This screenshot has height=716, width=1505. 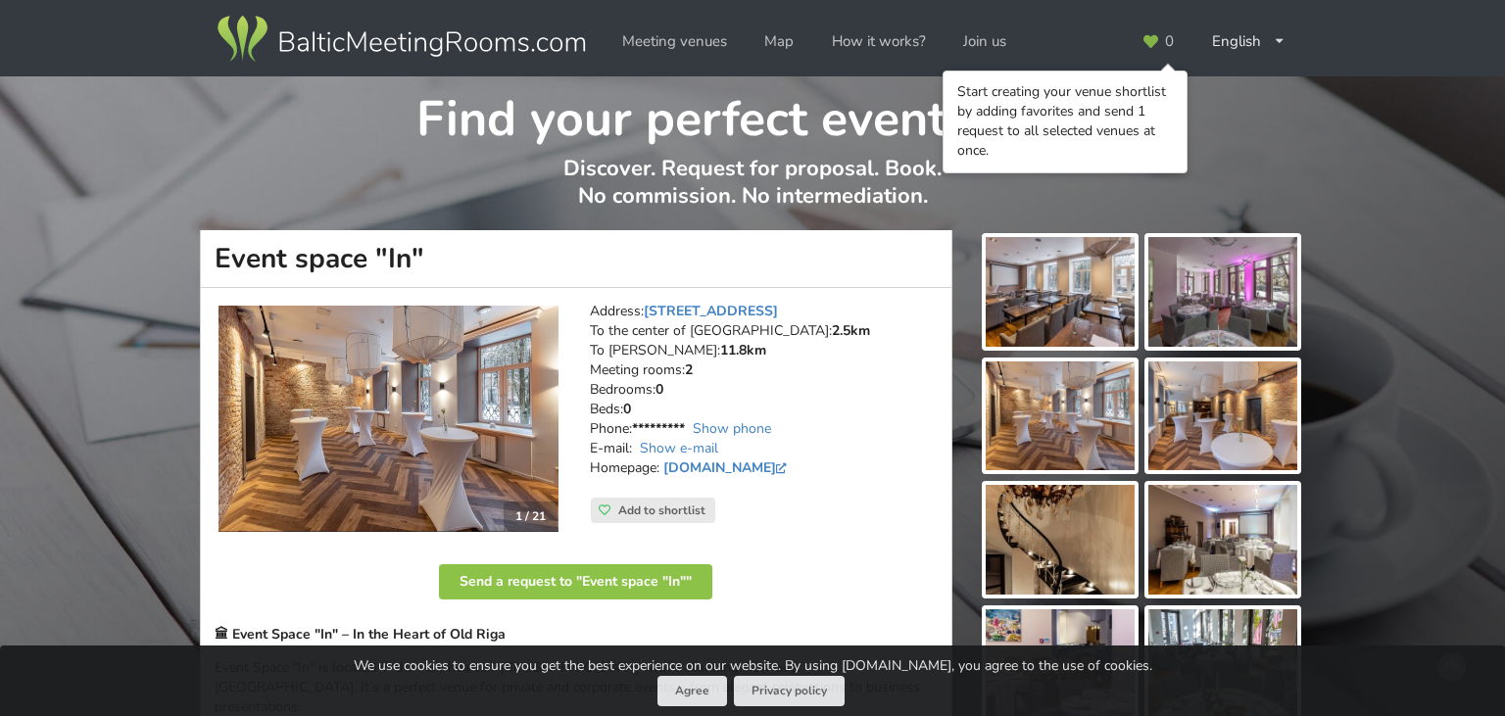 I want to click on strong: 🏛 Event Space "In" – In the Heart of Old Riga, so click(x=360, y=634).